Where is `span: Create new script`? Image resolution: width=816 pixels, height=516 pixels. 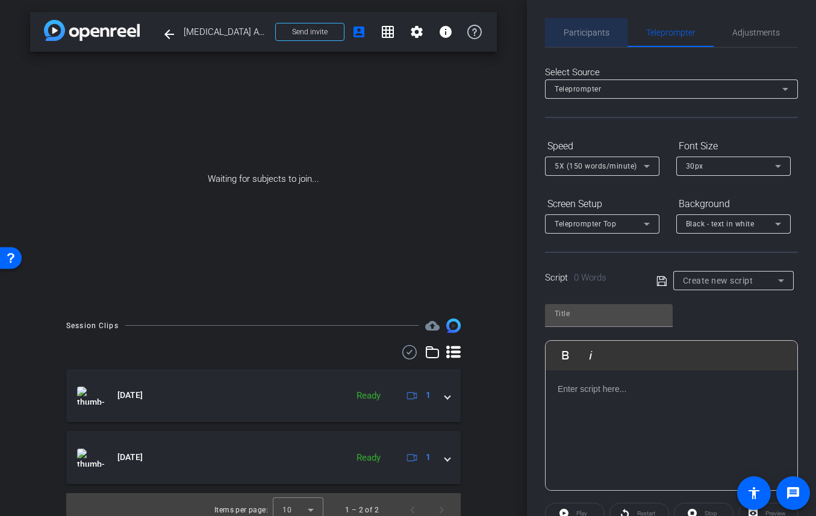 span: Create new script is located at coordinates (718, 281).